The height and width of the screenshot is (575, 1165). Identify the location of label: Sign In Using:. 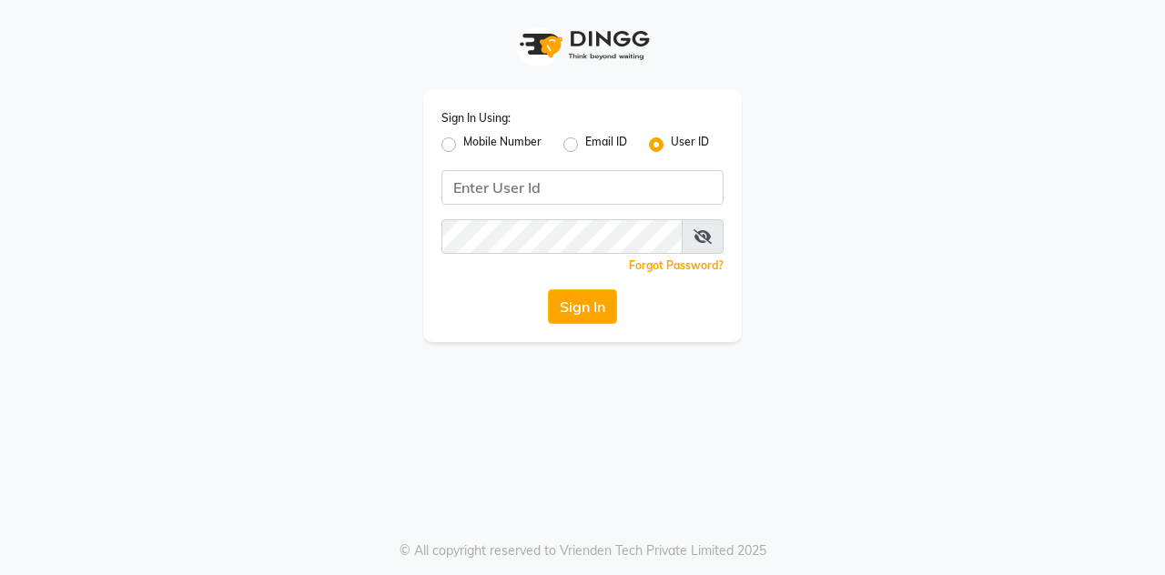
(476, 118).